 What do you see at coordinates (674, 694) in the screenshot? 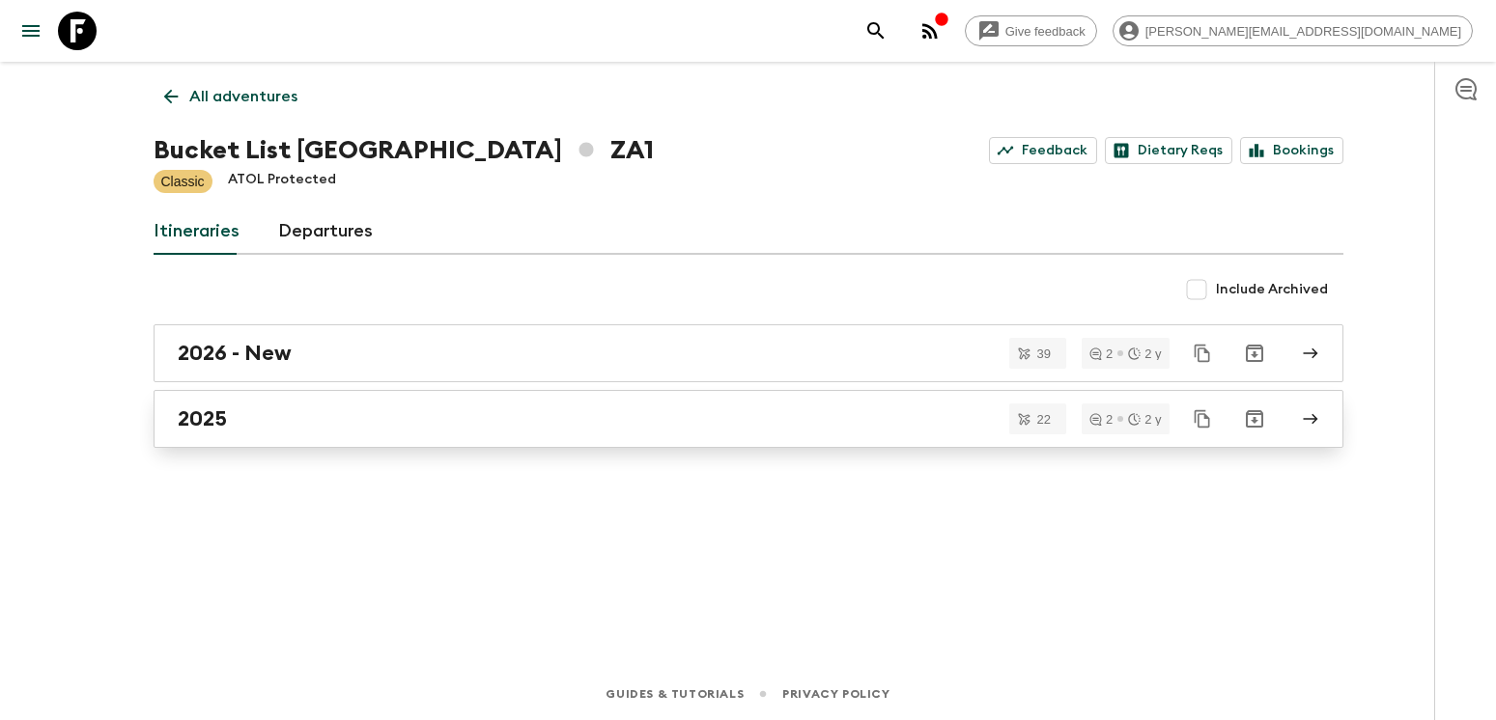
I see `a: Guides & Tutorials` at bounding box center [674, 694].